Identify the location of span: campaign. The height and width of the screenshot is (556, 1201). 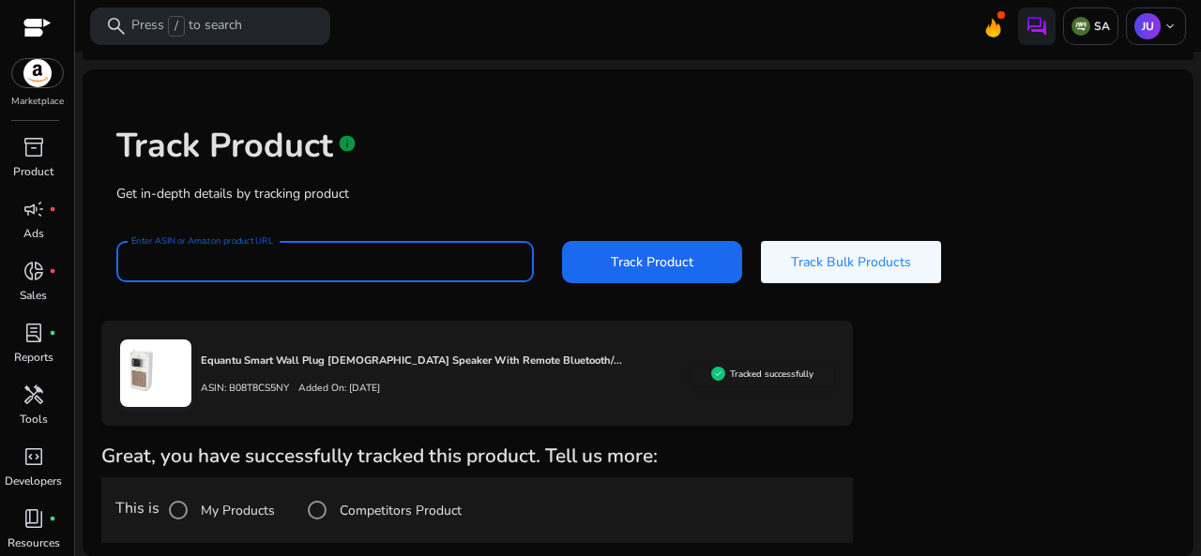
(34, 209).